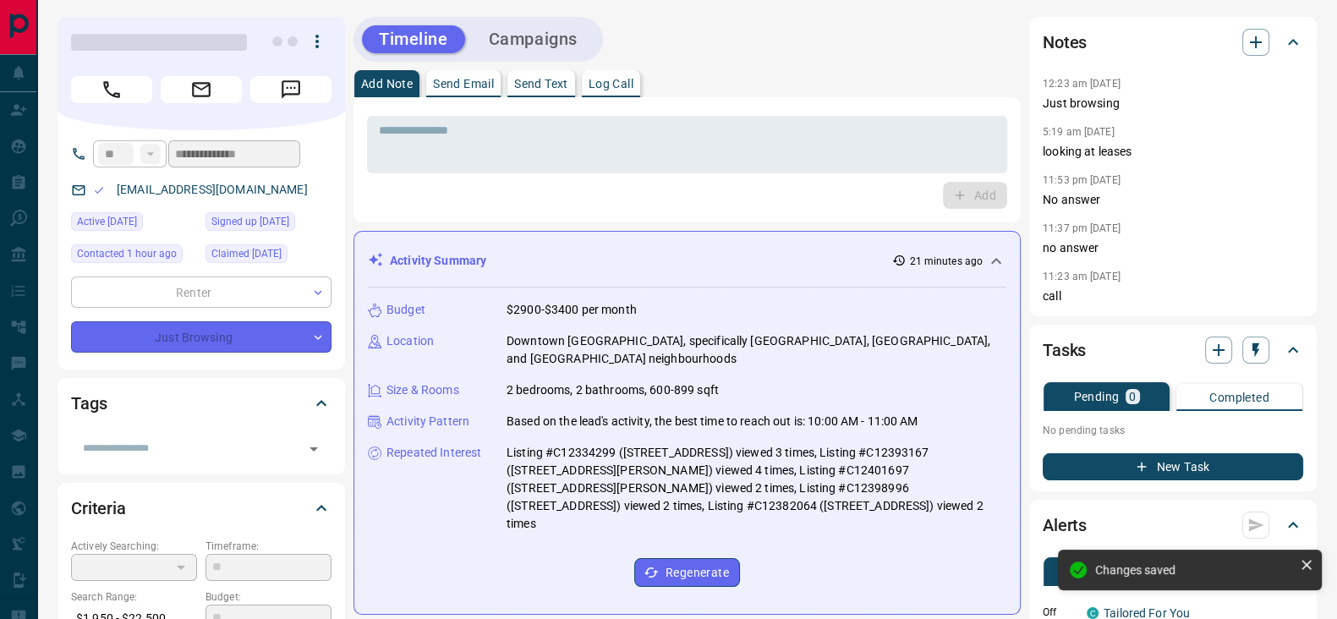  What do you see at coordinates (1239, 397) in the screenshot?
I see `p: Completed` at bounding box center [1239, 397].